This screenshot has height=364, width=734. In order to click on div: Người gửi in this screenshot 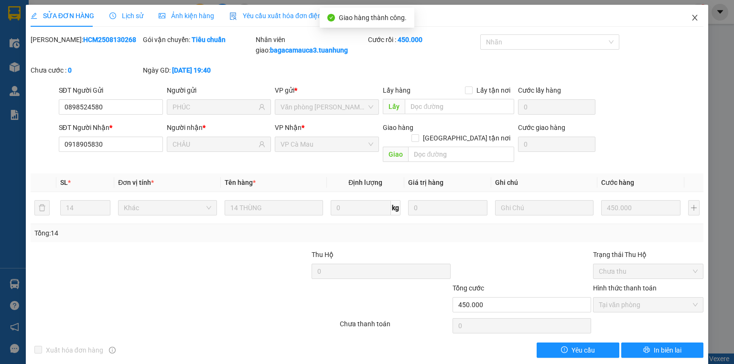, I will do `click(219, 90)`.